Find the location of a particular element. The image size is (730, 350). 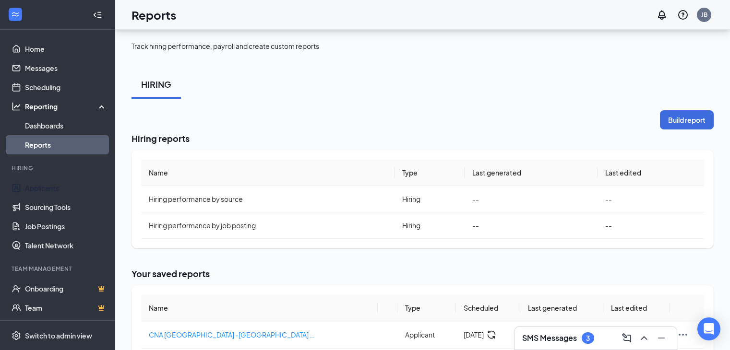

button: ChevronUp is located at coordinates (644, 338).